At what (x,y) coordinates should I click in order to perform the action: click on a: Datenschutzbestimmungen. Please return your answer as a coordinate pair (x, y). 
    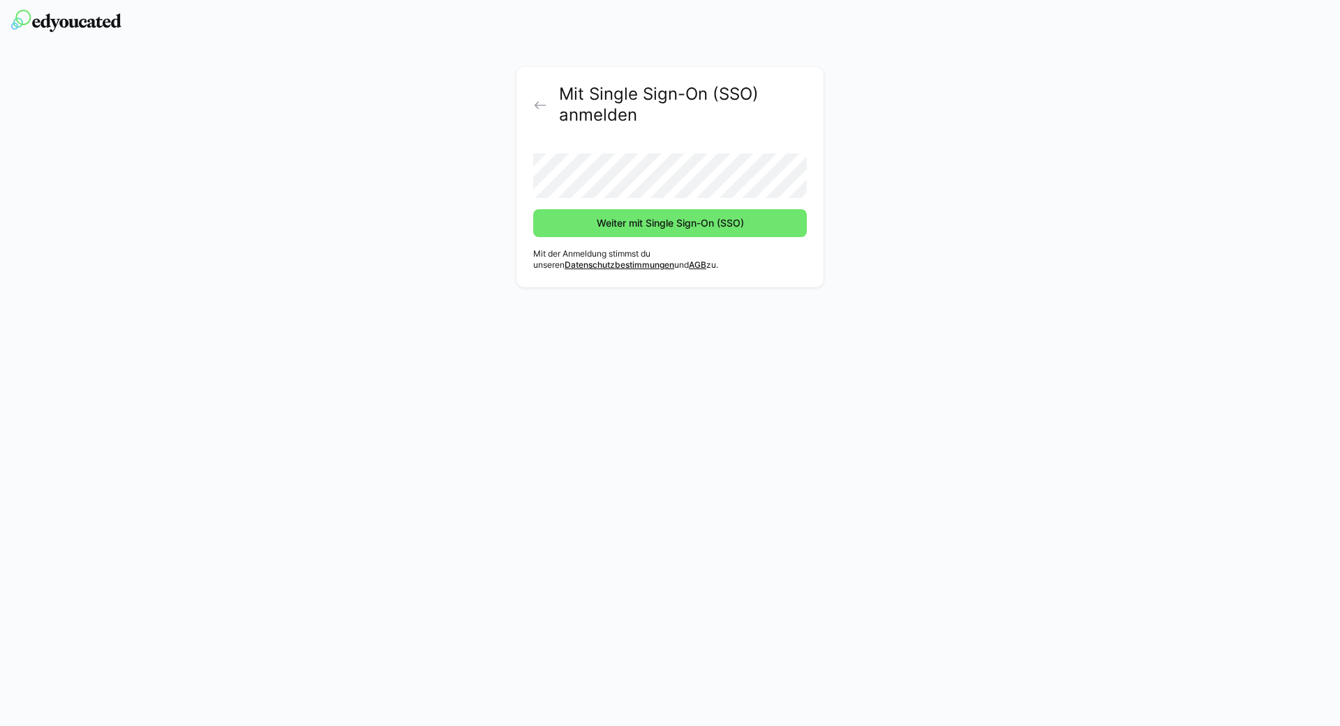
    Looking at the image, I should click on (619, 264).